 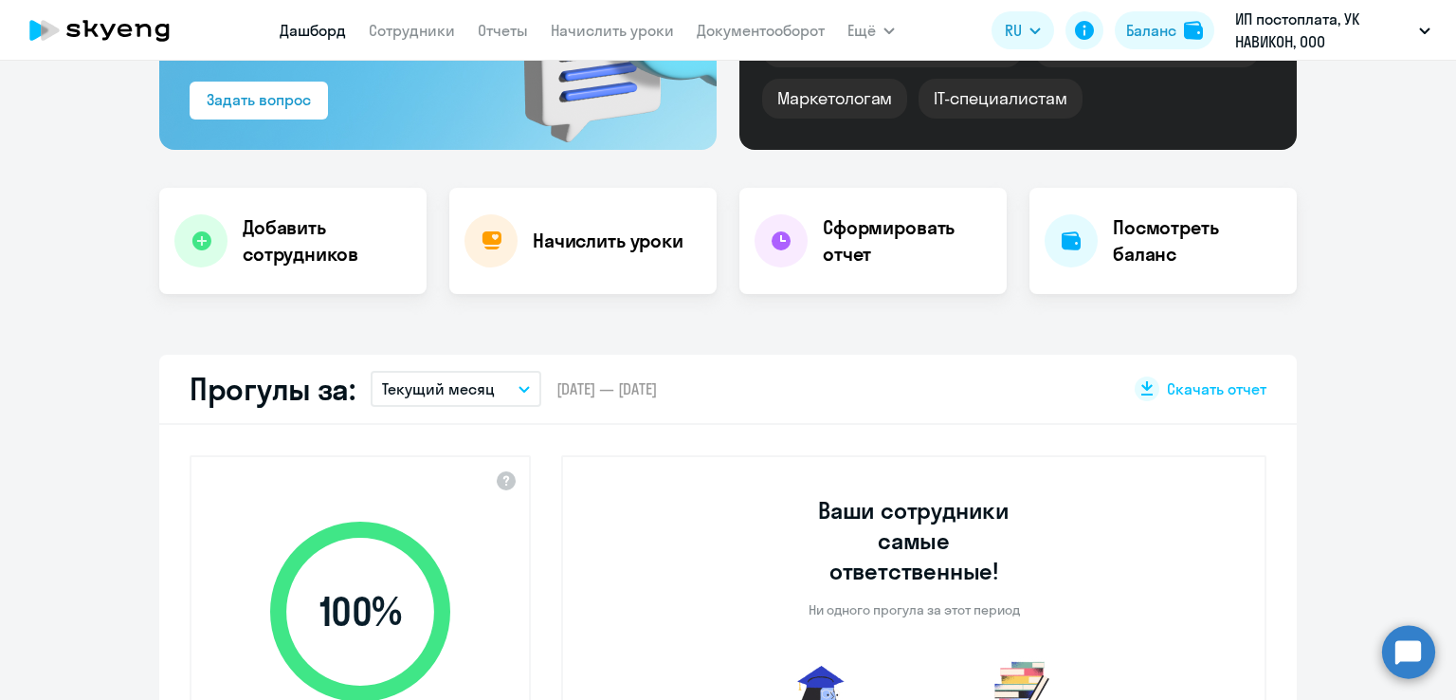 What do you see at coordinates (613, 30) in the screenshot?
I see `a: Начислить уроки` at bounding box center [613, 30].